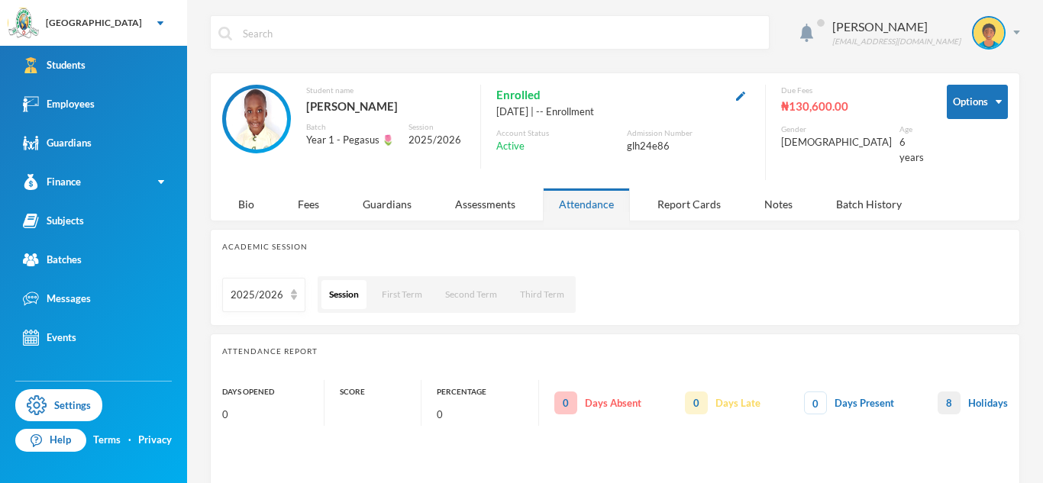 The height and width of the screenshot is (483, 1043). I want to click on div: Bio, so click(246, 204).